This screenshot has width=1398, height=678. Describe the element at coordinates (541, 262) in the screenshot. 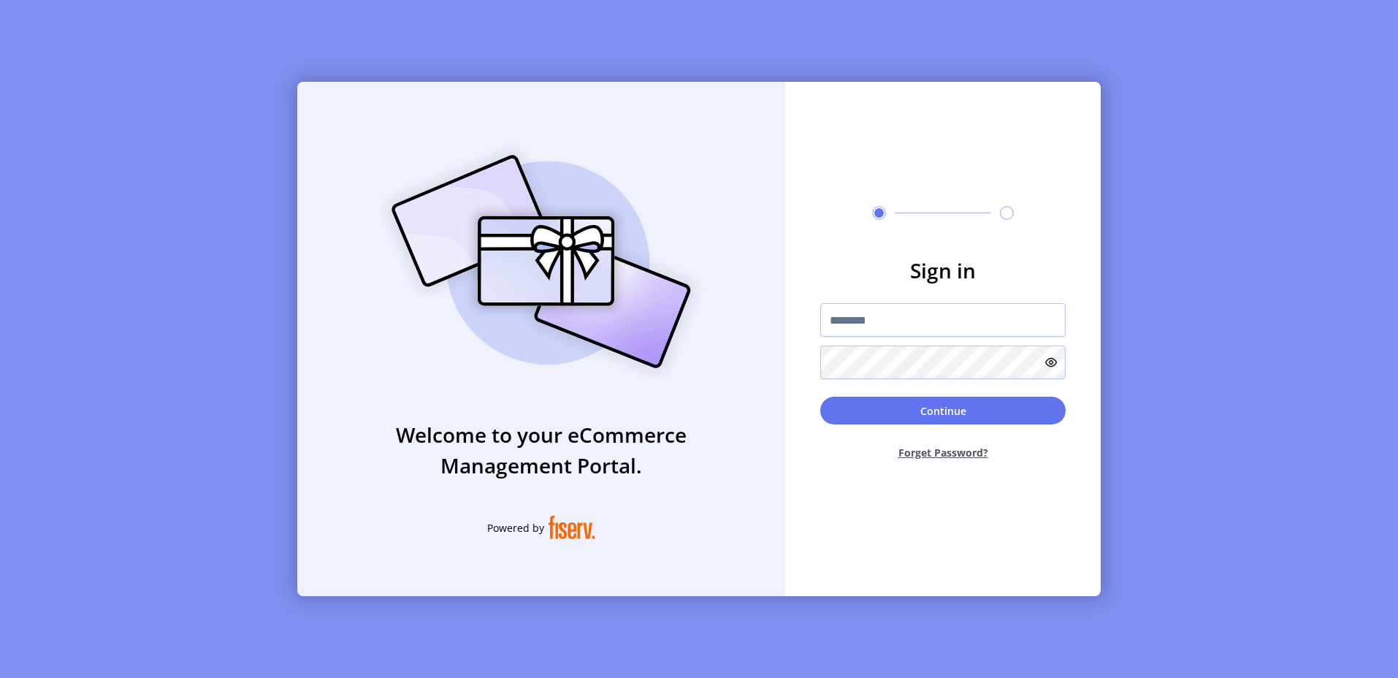

I see `img: card_Illustration.svg` at that location.